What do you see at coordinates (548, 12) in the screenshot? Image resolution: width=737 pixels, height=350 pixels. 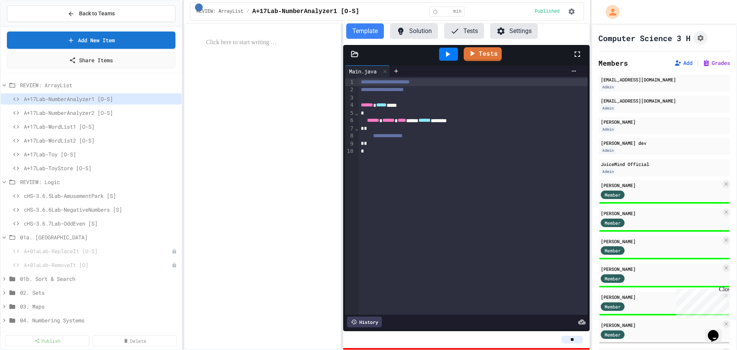 I see `div: Content is published and visible to students` at bounding box center [548, 12].